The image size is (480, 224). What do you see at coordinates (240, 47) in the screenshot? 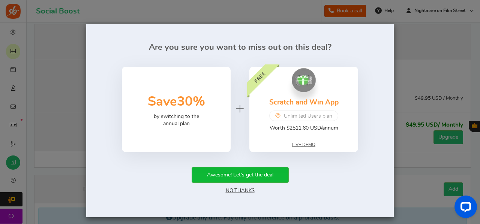
I see `h2: Are you sure you want to miss out on this deal?` at bounding box center [240, 47].